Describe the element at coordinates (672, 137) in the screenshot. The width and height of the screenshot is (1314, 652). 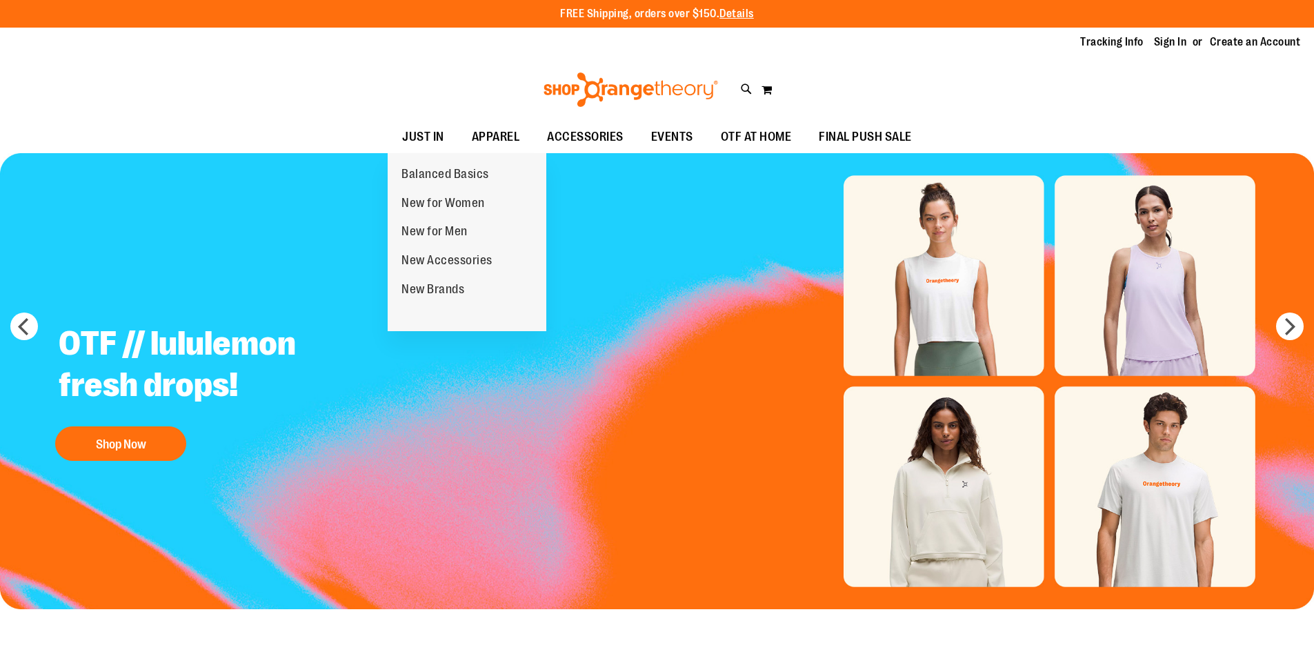
I see `span: EVENTS` at that location.